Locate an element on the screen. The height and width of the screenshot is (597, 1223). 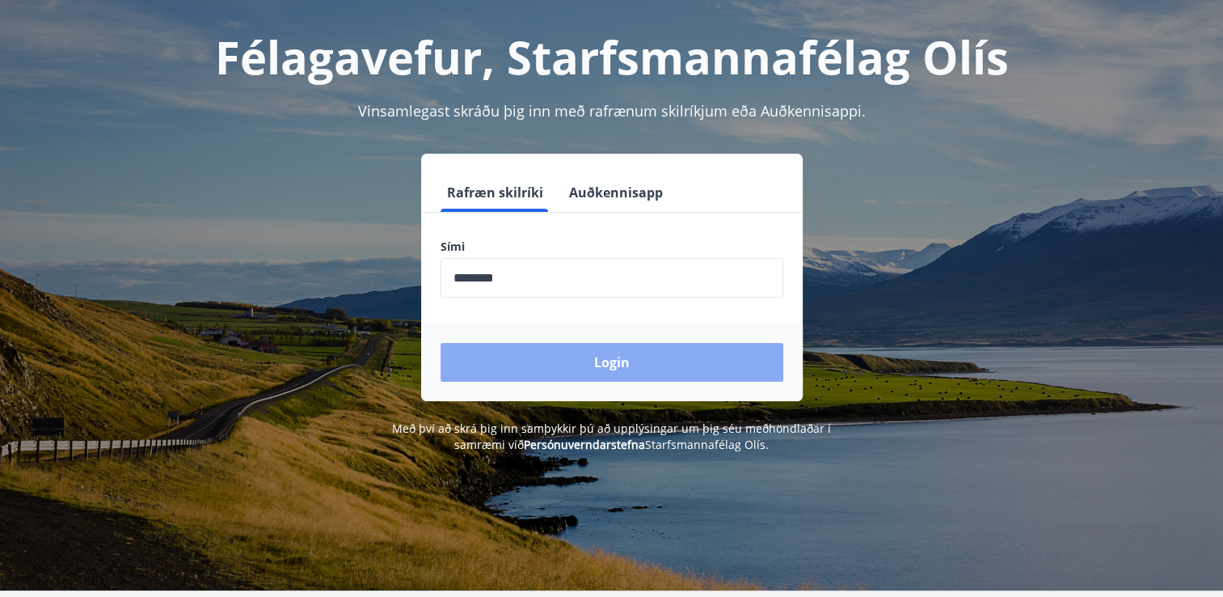
button: Login is located at coordinates (612, 362).